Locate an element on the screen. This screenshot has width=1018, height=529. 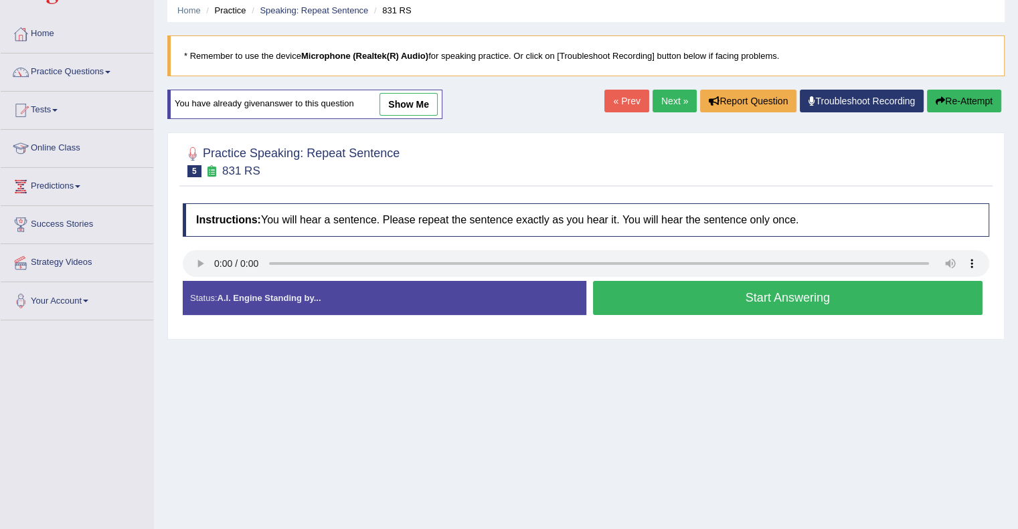
b: Microphone (Realtek(R) Audio) is located at coordinates (365, 56).